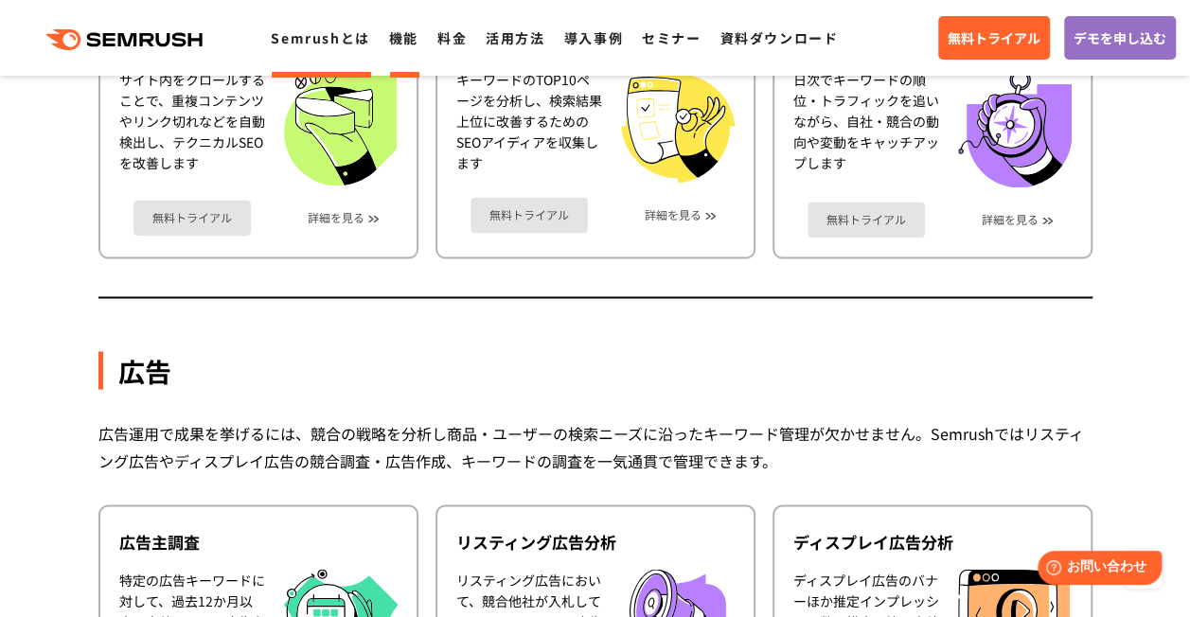 The width and height of the screenshot is (1190, 617). Describe the element at coordinates (595, 370) in the screenshot. I see `div: 広告` at that location.